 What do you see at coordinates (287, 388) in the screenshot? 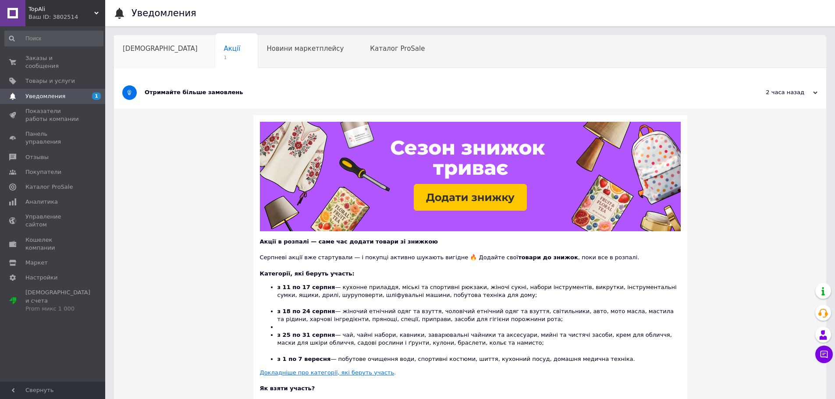
I see `b: Як взяти участь?` at bounding box center [287, 388].